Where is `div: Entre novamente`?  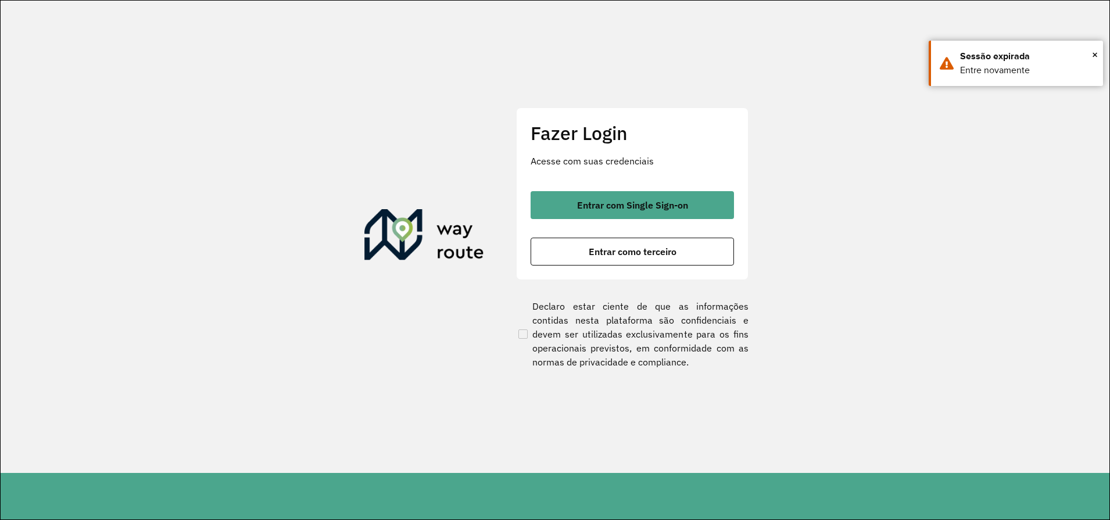
div: Entre novamente is located at coordinates (1027, 70).